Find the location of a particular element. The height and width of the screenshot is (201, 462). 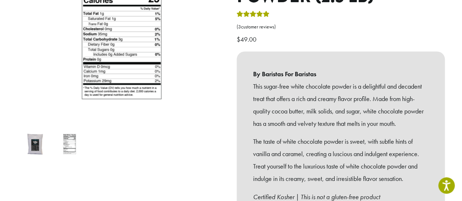

img: Barista 22 Sugar Free White Chocolate Powder is located at coordinates (35, 144).